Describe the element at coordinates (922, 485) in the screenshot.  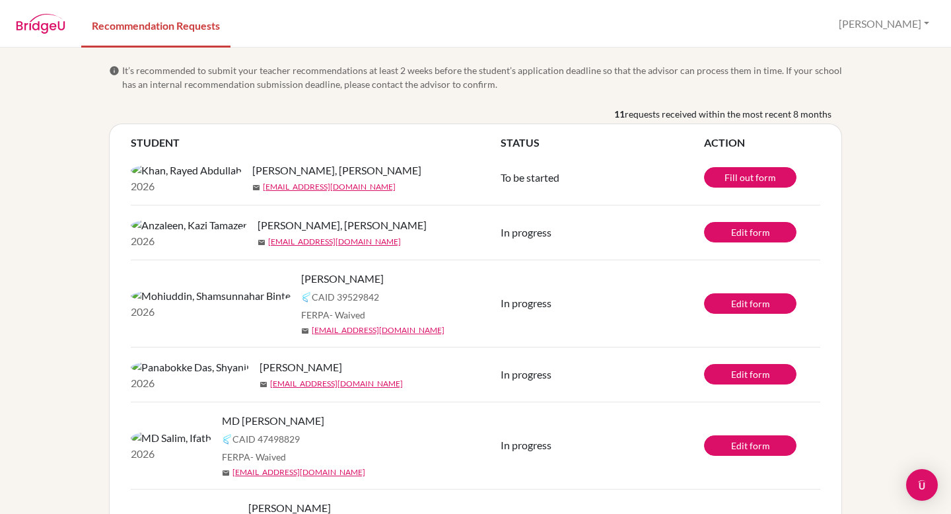
I see `div: Open Intercom Messenger` at that location.